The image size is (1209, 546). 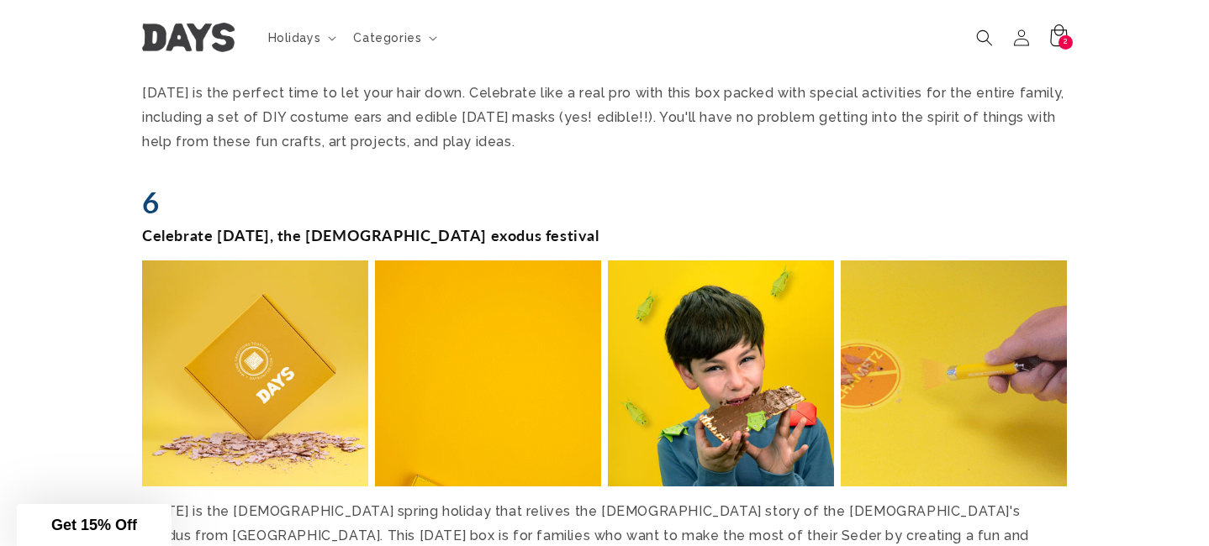 What do you see at coordinates (393, 38) in the screenshot?
I see `summary: Categories` at bounding box center [393, 38].